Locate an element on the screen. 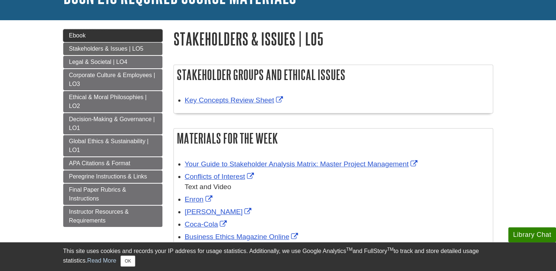  a: Legal & Societal | LO4 is located at coordinates (113, 62).